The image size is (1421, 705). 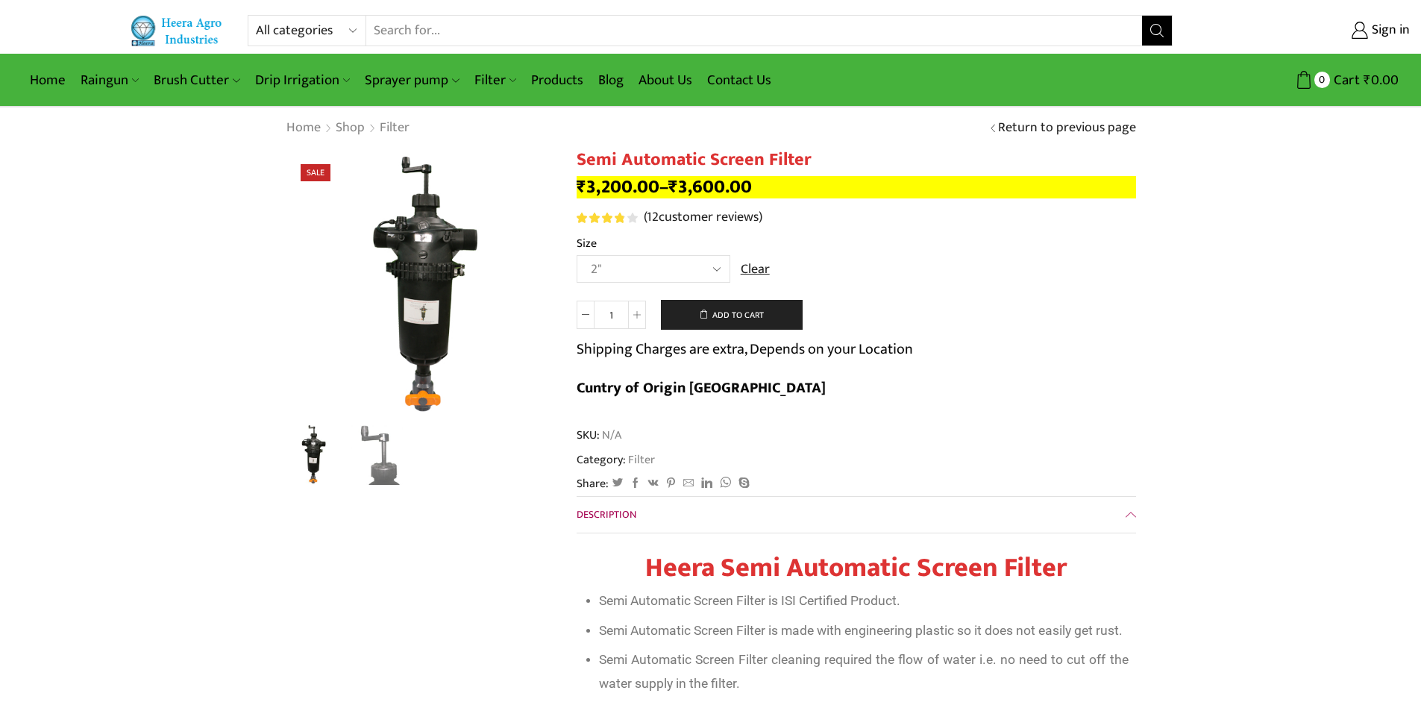 What do you see at coordinates (586, 243) in the screenshot?
I see `label: Size` at bounding box center [586, 243].